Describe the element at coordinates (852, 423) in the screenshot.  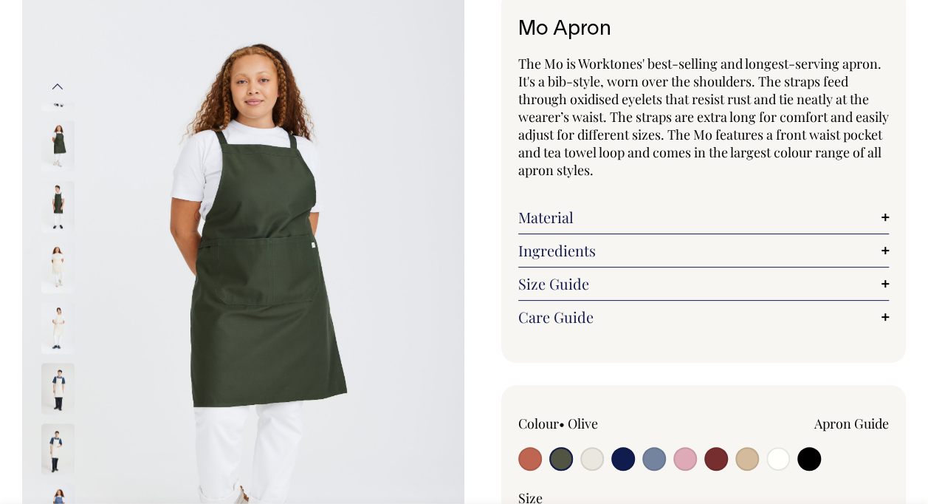
I see `a: Apron Guide` at that location.